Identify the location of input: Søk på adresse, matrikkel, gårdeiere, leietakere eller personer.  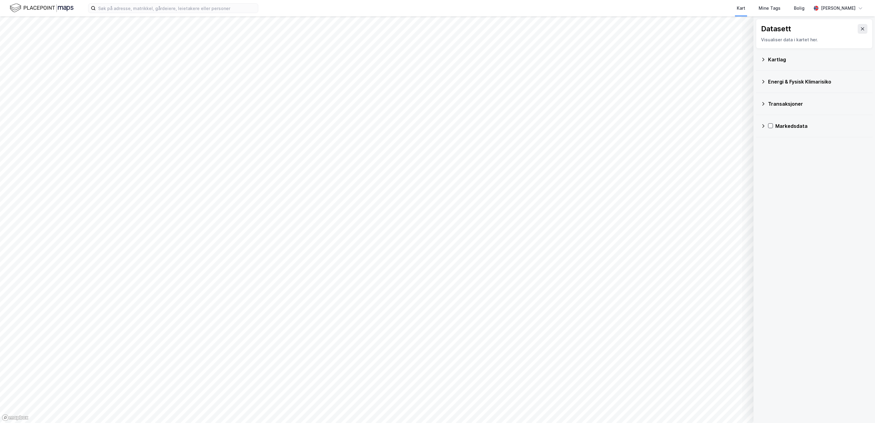
(177, 8).